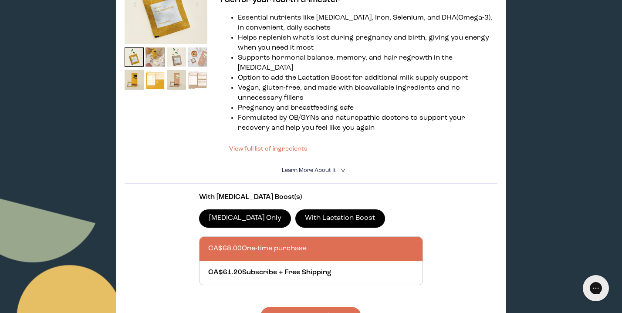 The image size is (622, 313). What do you see at coordinates (311, 170) in the screenshot?
I see `summary: Learn More About it <` at bounding box center [311, 170].